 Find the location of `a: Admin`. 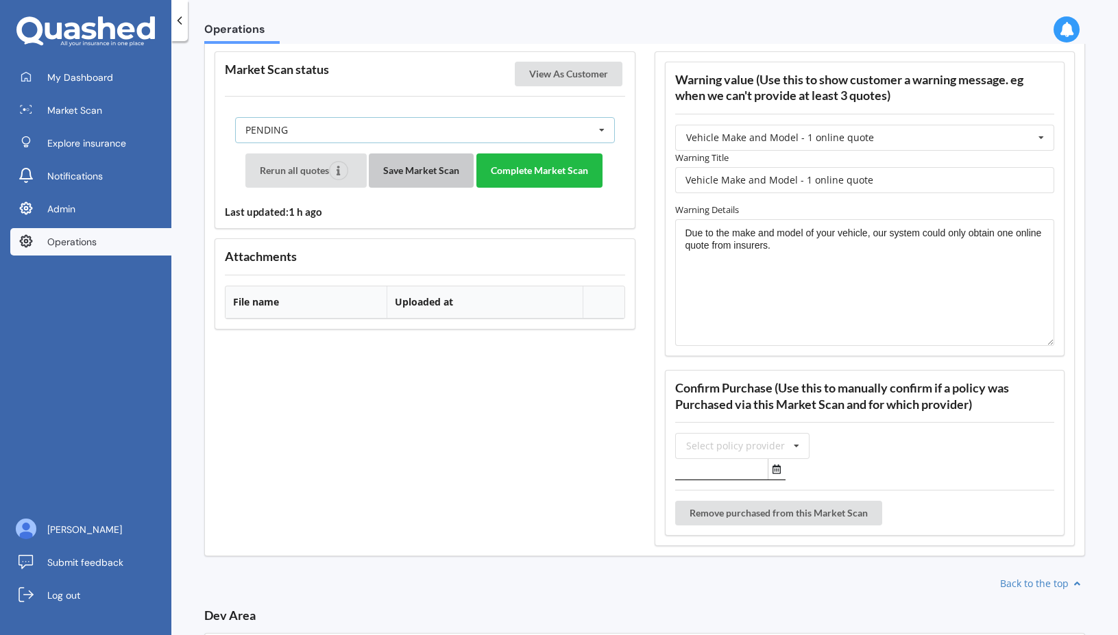

a: Admin is located at coordinates (90, 209).